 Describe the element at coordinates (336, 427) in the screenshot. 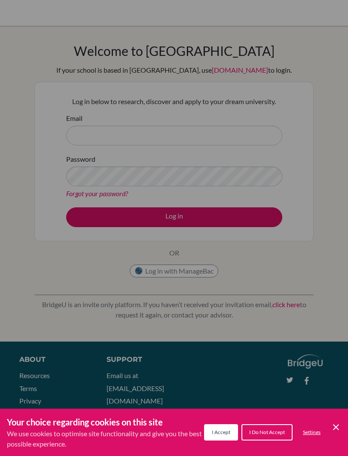

I see `button: Save and close` at that location.